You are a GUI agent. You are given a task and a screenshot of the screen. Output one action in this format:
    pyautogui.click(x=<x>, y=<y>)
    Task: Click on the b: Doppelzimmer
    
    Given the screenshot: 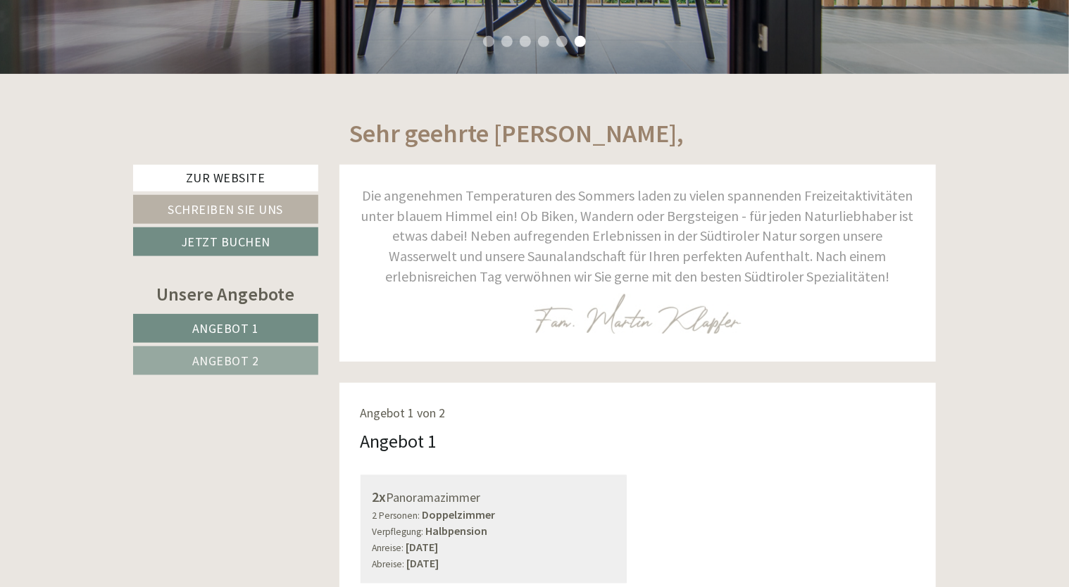 What is the action you would take?
    pyautogui.click(x=459, y=515)
    